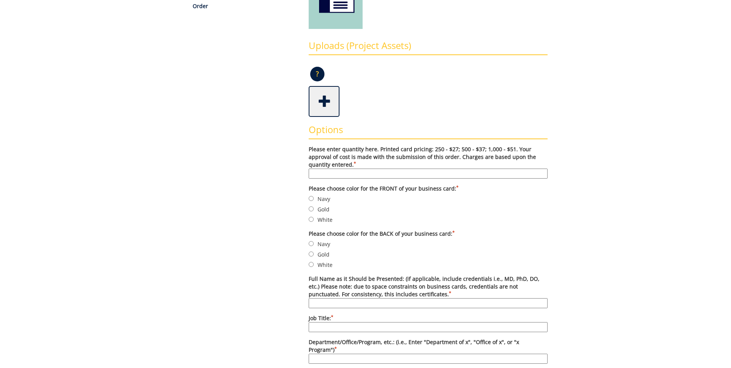 Image resolution: width=731 pixels, height=368 pixels. I want to click on h3: Options, so click(428, 132).